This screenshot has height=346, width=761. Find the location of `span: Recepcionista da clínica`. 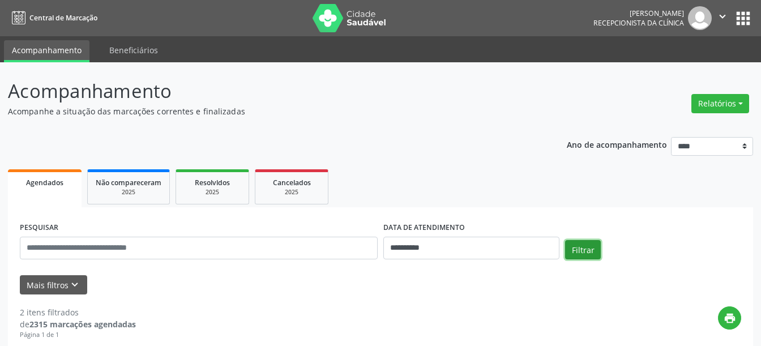

span: Recepcionista da clínica is located at coordinates (639, 23).